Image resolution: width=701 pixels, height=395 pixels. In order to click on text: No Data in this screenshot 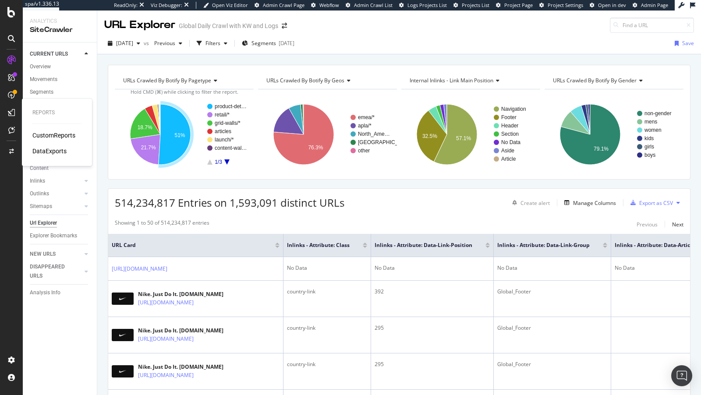, I will do `click(511, 142)`.